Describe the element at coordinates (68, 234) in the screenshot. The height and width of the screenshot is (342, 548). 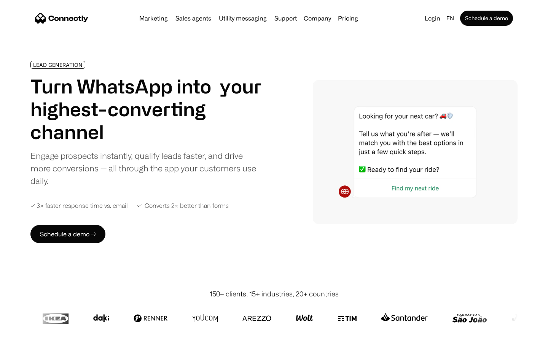
I see `a: Schedule a demo →` at that location.